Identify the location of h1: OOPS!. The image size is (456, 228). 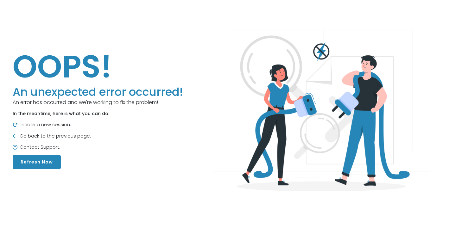
(98, 67).